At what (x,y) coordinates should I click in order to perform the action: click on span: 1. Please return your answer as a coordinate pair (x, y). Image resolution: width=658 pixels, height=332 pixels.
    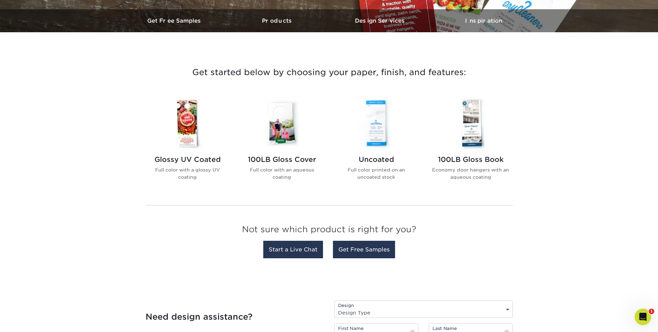
    Looking at the image, I should click on (651, 311).